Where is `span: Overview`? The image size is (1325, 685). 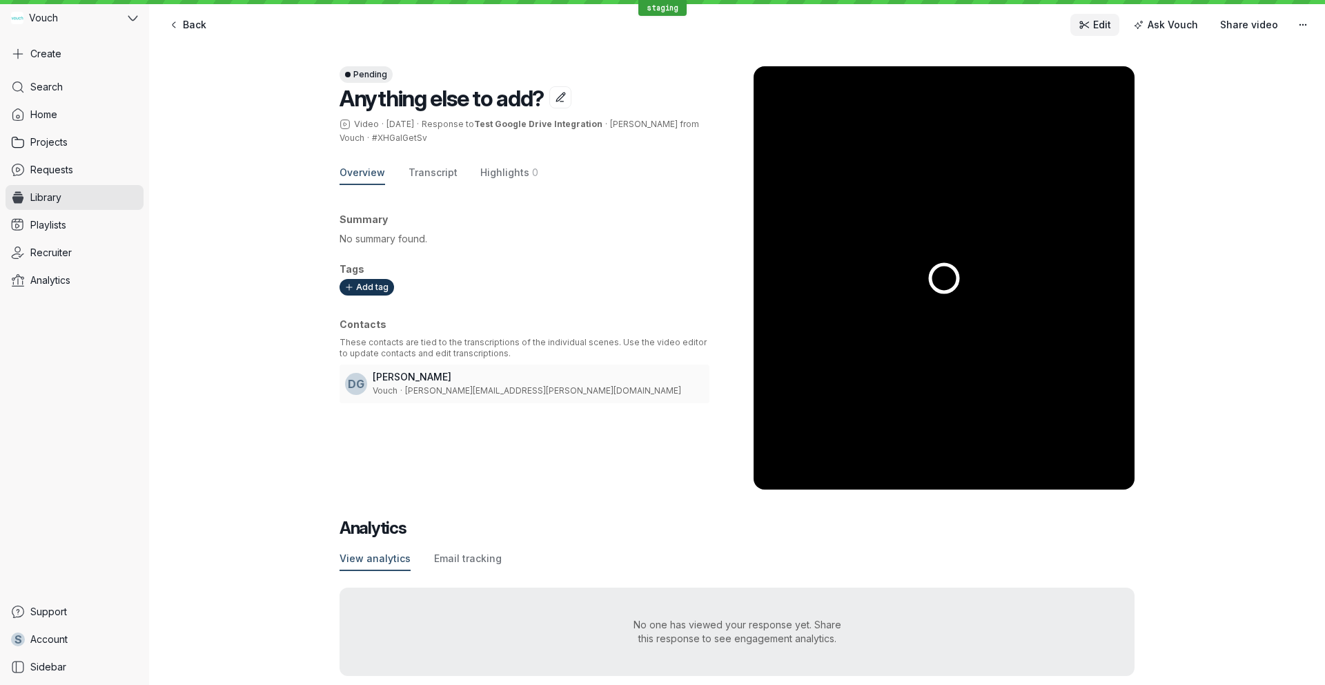 span: Overview is located at coordinates (362, 173).